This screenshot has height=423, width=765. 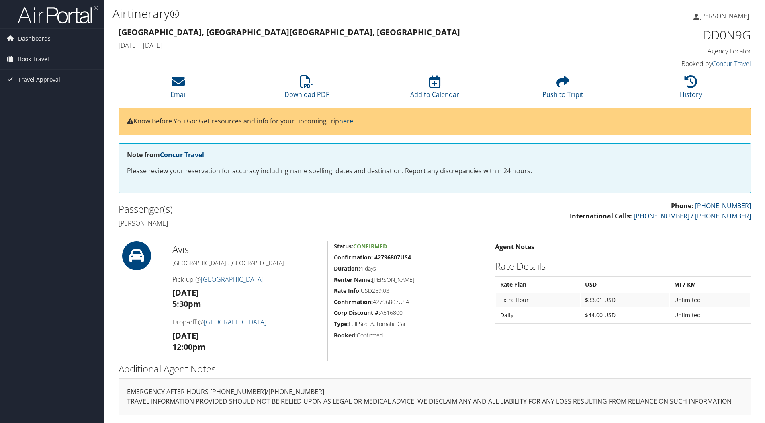 What do you see at coordinates (247, 279) in the screenshot?
I see `h4: Pick-up @` at bounding box center [247, 279].